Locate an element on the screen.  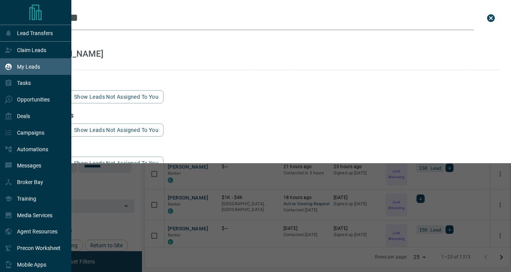
h3: phone matches is located at coordinates (264, 116).